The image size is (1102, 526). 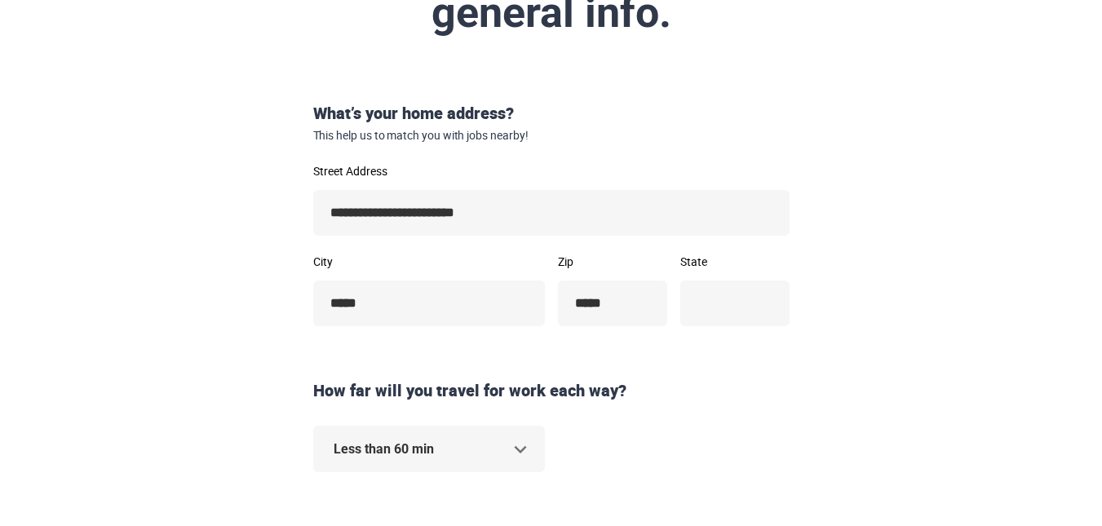 What do you see at coordinates (429, 262) in the screenshot?
I see `label: City` at bounding box center [429, 262].